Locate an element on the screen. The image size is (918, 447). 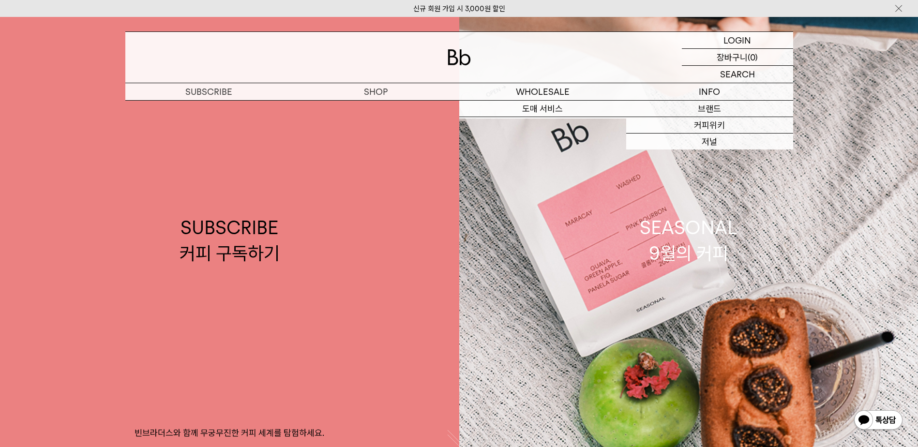
a: 저널 is located at coordinates (709, 142).